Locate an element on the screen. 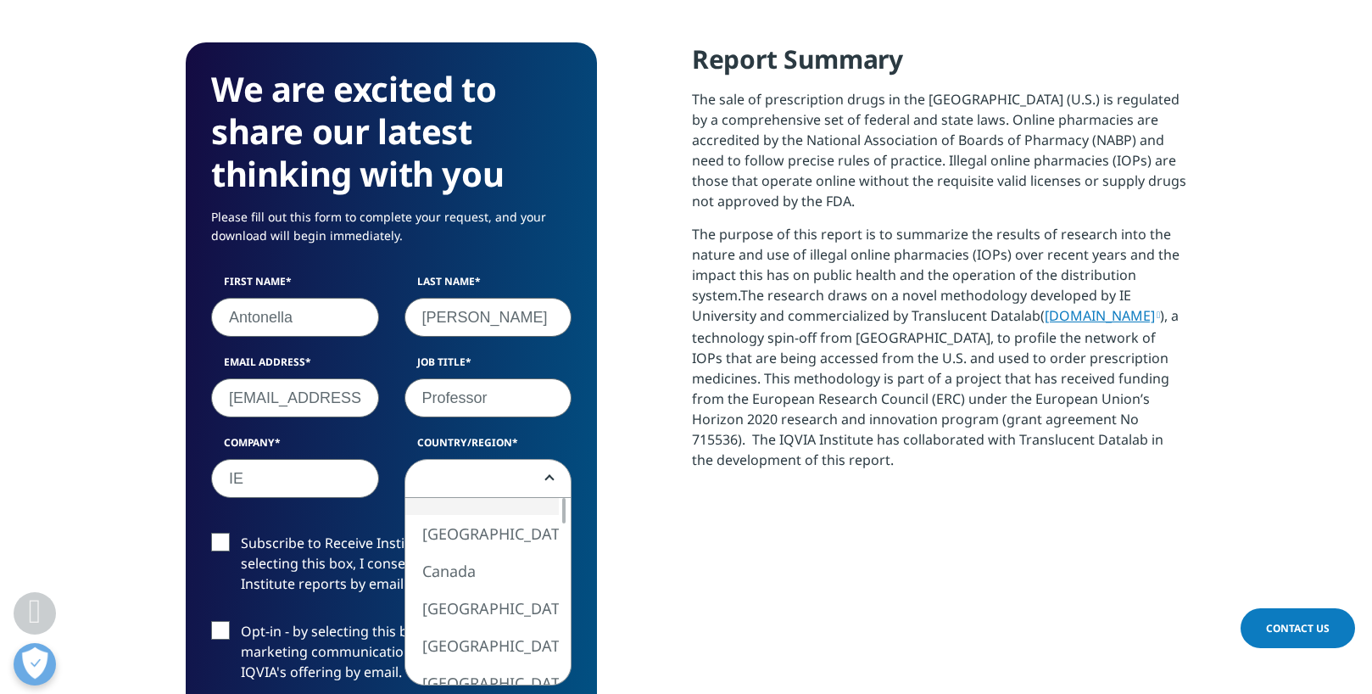 The width and height of the screenshot is (1372, 694). label: Opt-in - by selecting this box, I consent to receiving marketing communications and information a... is located at coordinates (391, 655).